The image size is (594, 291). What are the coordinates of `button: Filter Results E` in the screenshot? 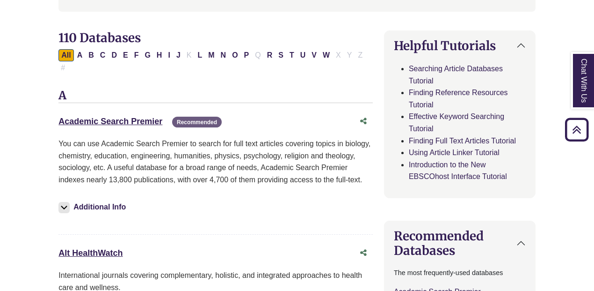 It's located at (125, 55).